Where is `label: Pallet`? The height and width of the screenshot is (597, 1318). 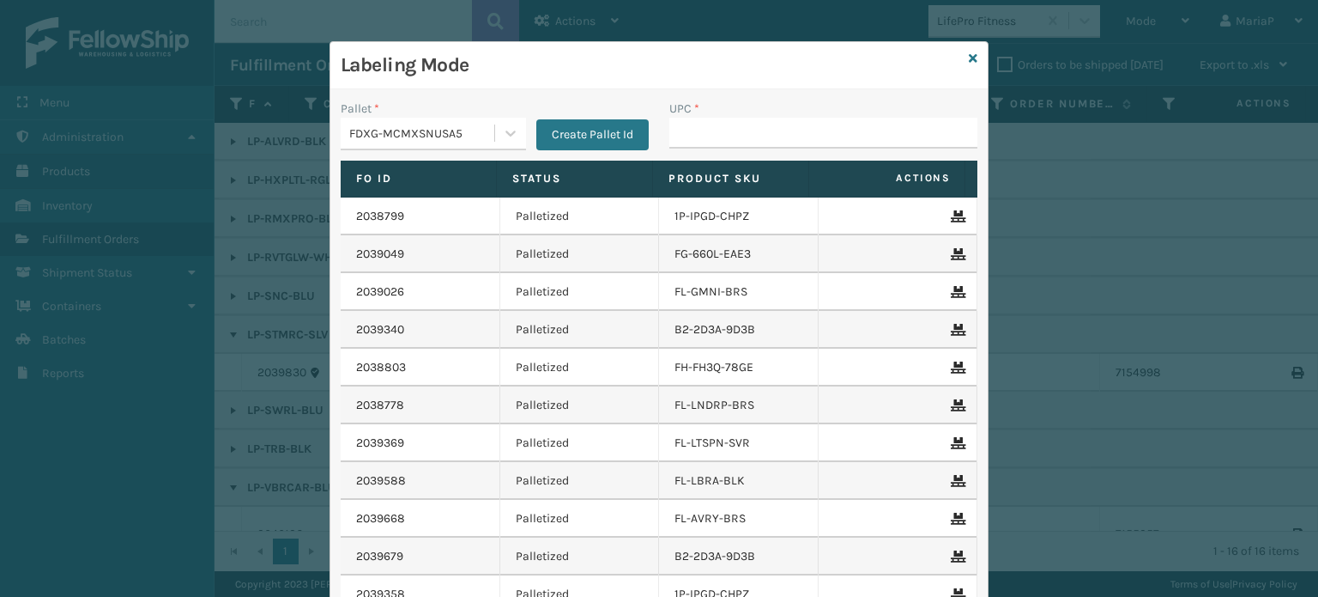 label: Pallet is located at coordinates (360, 108).